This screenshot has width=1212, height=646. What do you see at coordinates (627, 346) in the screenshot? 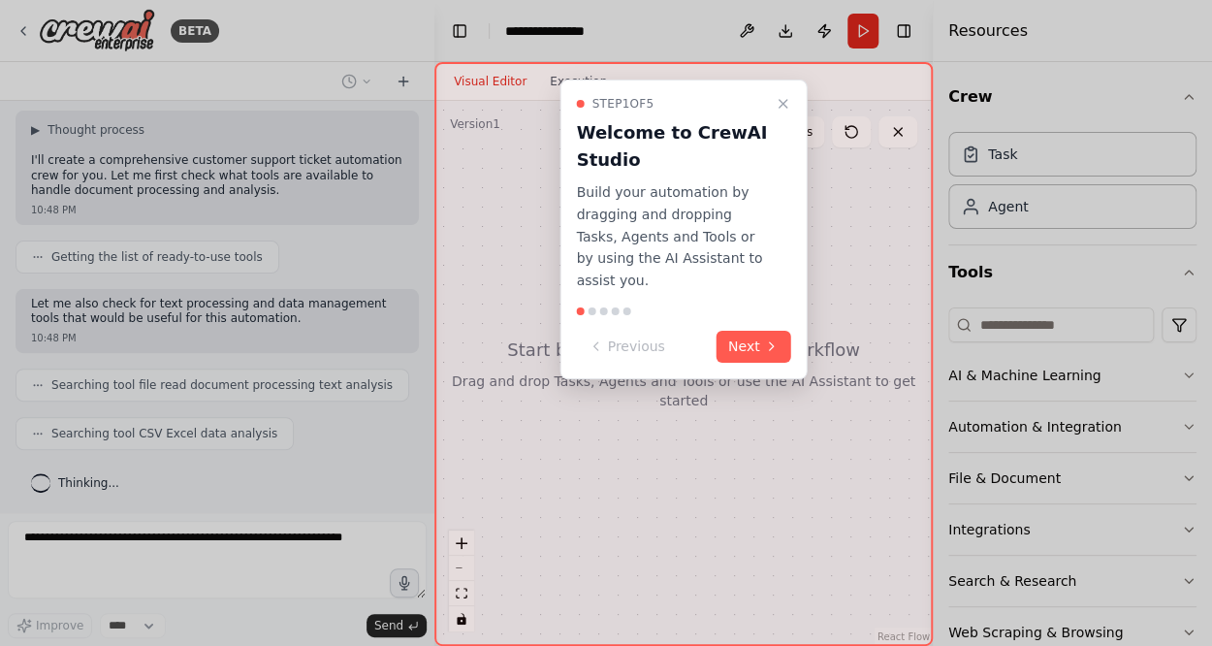
I see `button: Previous` at bounding box center [627, 346].